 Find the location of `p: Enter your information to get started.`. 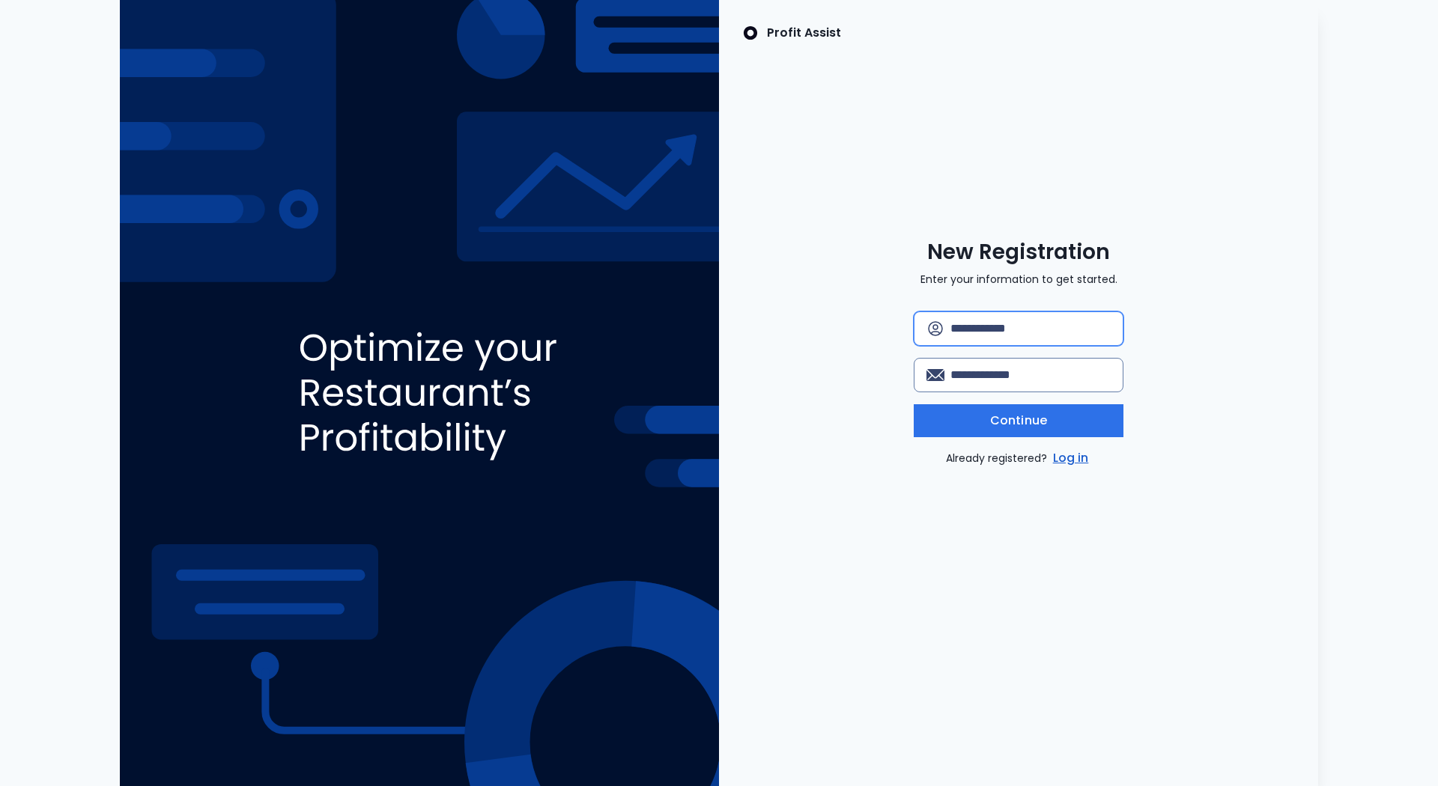

p: Enter your information to get started. is located at coordinates (1018, 279).